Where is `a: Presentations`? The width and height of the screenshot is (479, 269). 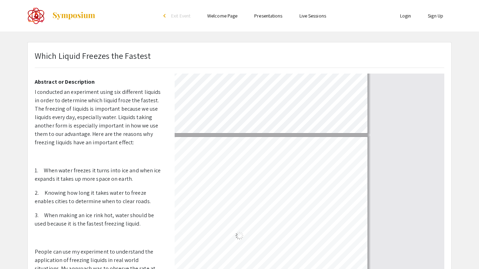 a: Presentations is located at coordinates (268, 16).